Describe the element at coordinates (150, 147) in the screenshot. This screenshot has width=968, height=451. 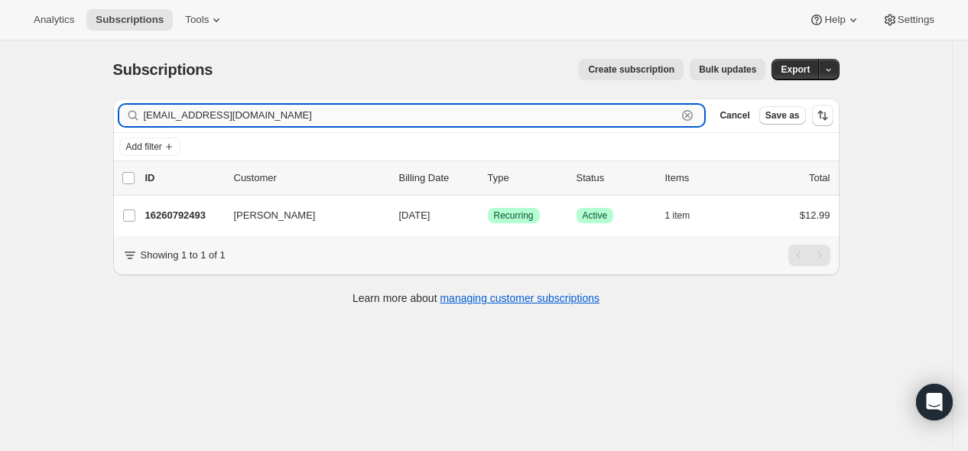
I see `button: Add filter` at that location.